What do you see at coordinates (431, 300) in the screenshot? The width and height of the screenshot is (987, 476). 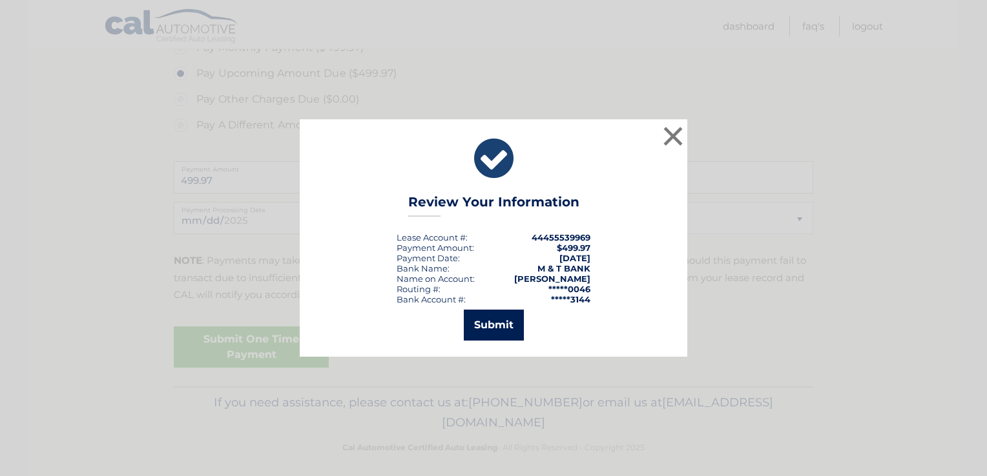 I see `div: Bank Account #:` at bounding box center [431, 300].